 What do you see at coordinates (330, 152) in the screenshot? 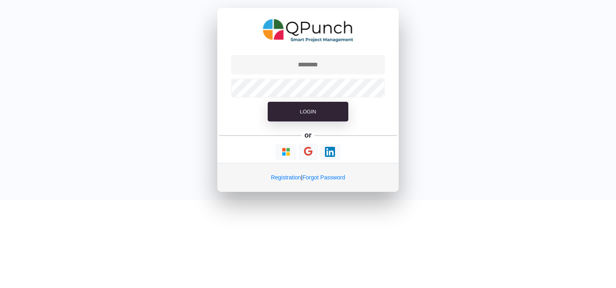
I see `button: Continue With LinkedIn` at bounding box center [330, 152].